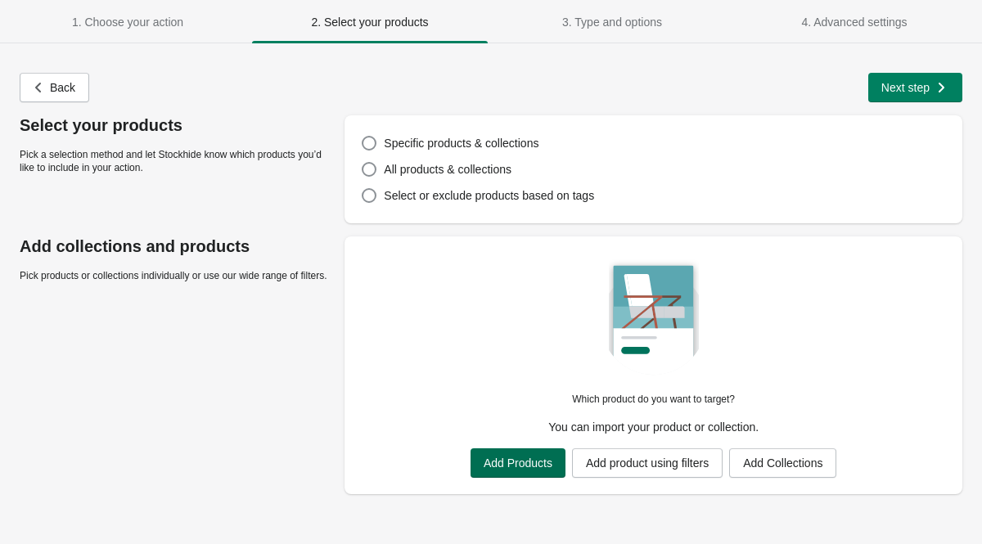  What do you see at coordinates (174, 276) in the screenshot?
I see `p: Pick products or collections individually or use our wide range of filters.` at bounding box center [174, 276].